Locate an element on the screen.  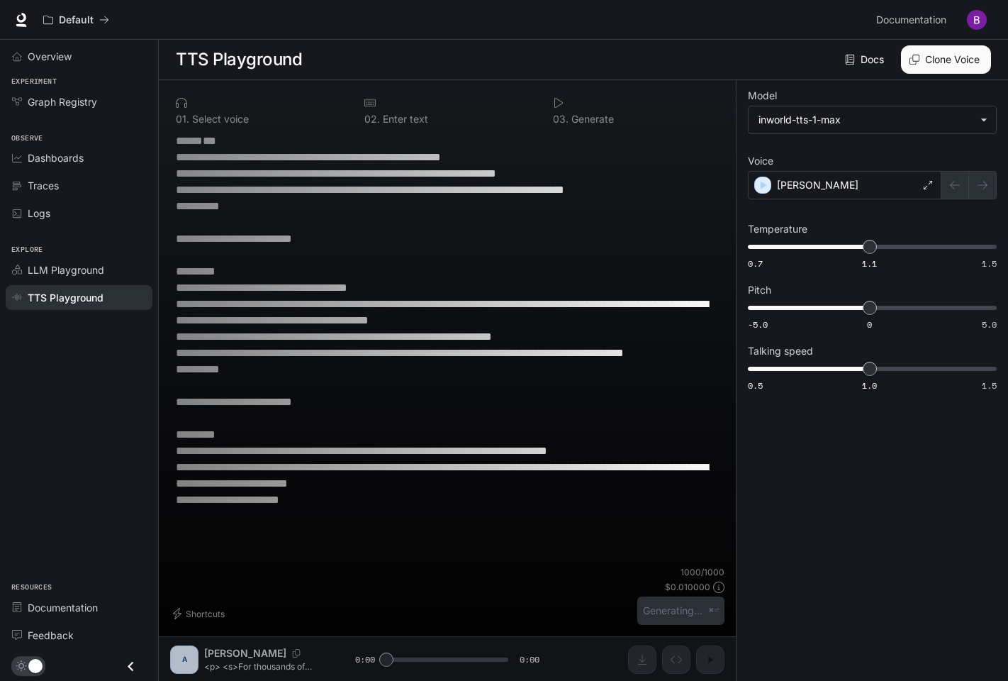
a: LLM Playground is located at coordinates (79, 269).